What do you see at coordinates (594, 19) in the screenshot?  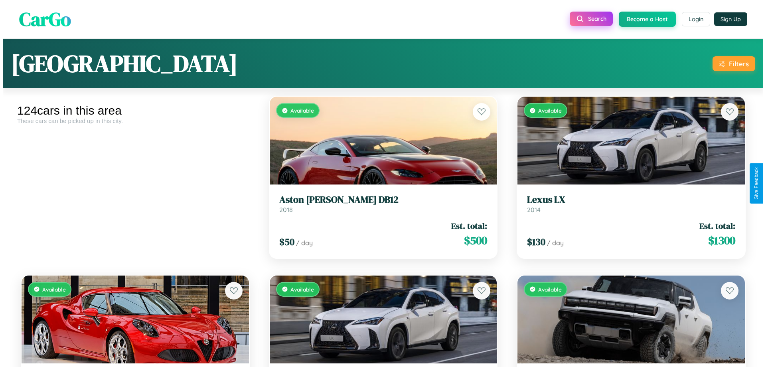 I see `span: Search` at bounding box center [594, 19].